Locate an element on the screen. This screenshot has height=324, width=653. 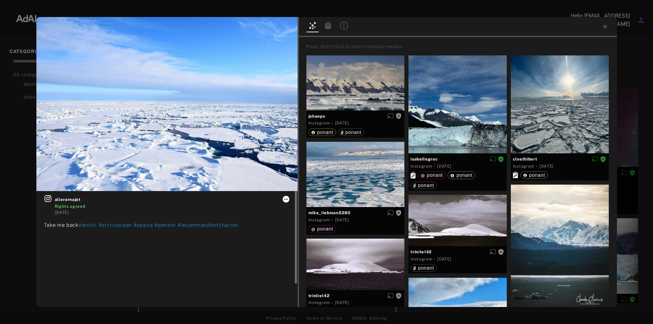
span: isabellegroc is located at coordinates (457, 159).